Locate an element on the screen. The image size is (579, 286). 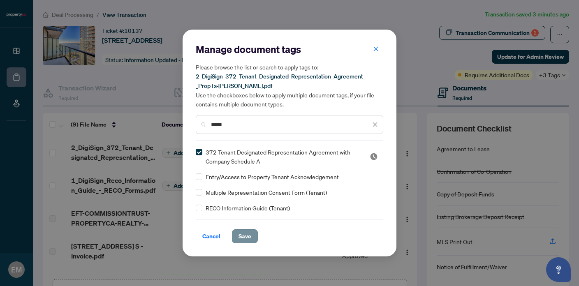
span: 372 Tenant Designated Representation Agreement with Company Schedule A is located at coordinates (282, 157).